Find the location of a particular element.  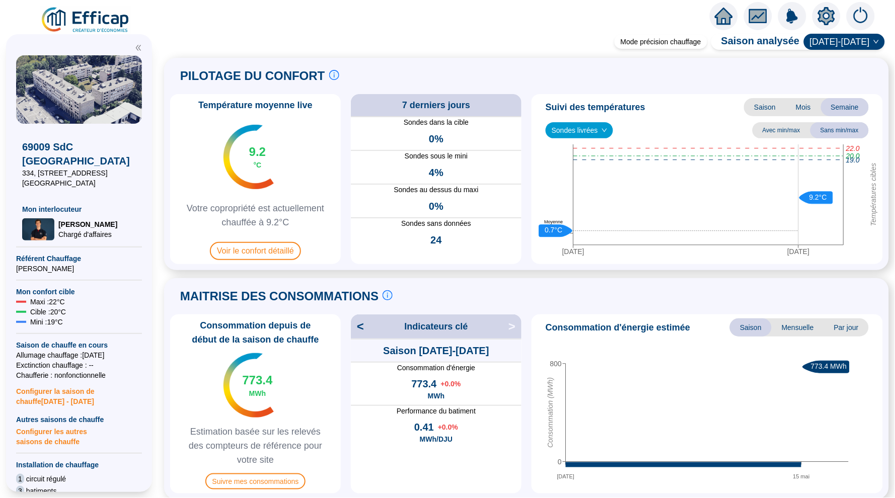

span: Mon interlocuteur is located at coordinates (79, 209).